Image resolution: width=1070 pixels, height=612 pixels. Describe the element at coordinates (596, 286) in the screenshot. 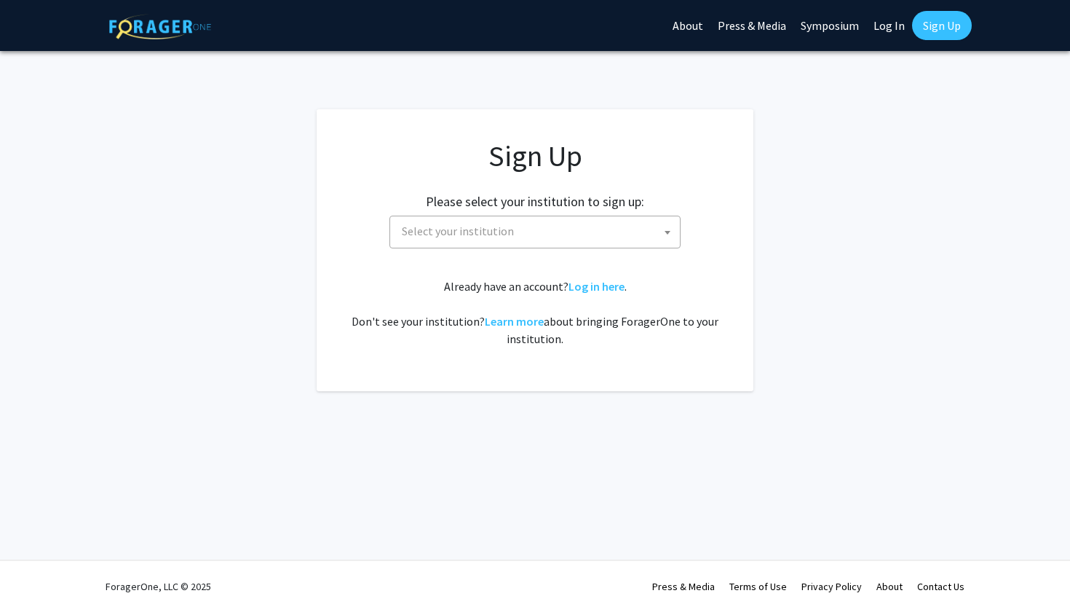

I see `a: Log in here` at that location.